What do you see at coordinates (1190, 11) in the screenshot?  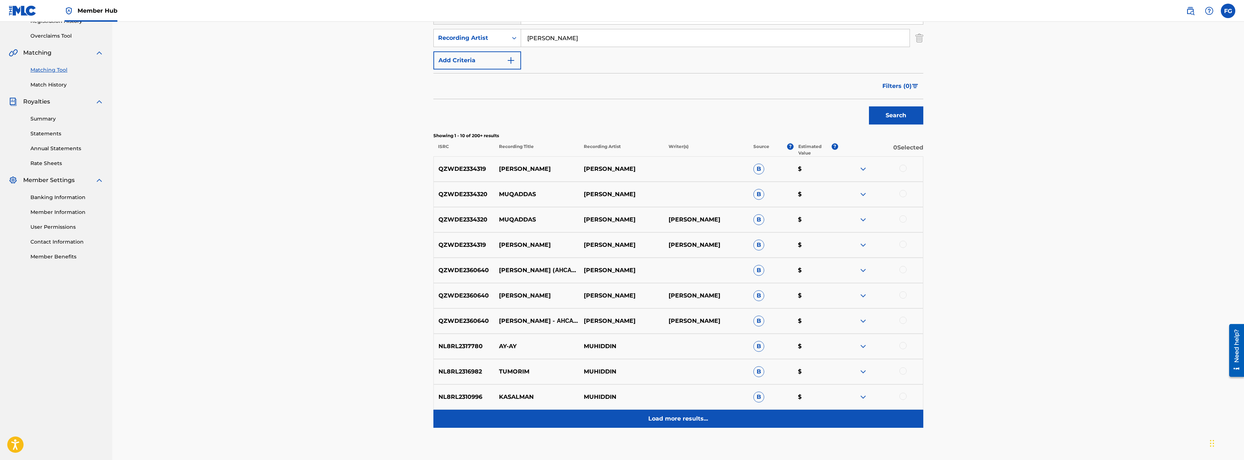 I see `a: Public Search` at bounding box center [1190, 11].